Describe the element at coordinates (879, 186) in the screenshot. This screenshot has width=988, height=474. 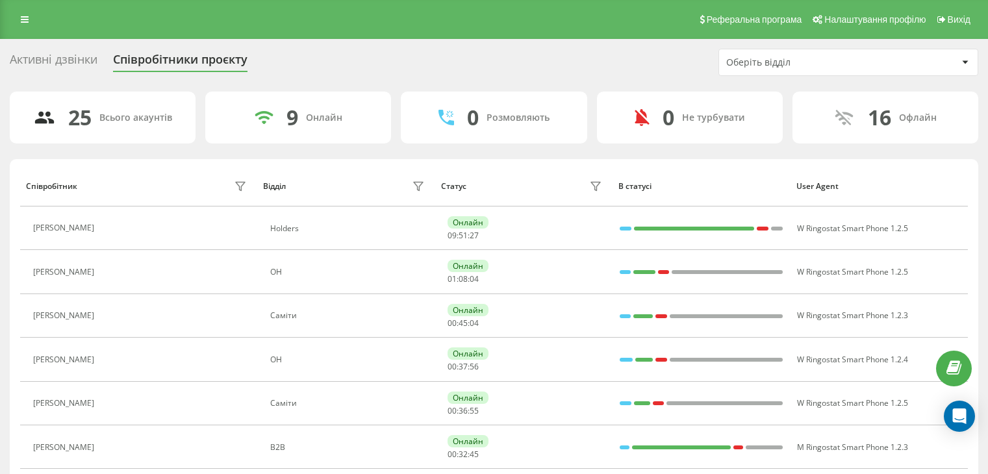
I see `div: User Agent` at that location.